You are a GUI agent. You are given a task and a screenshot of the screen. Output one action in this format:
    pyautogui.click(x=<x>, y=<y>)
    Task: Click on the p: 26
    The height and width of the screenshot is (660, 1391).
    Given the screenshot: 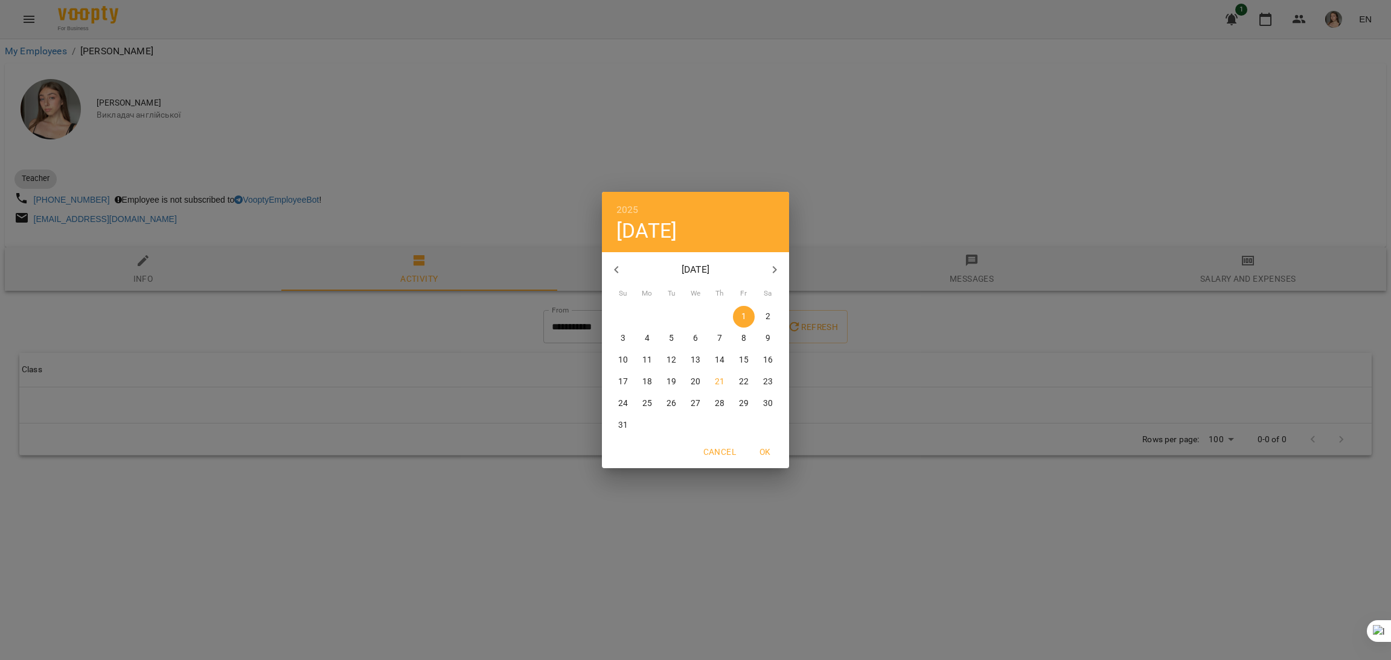 What is the action you would take?
    pyautogui.click(x=671, y=404)
    